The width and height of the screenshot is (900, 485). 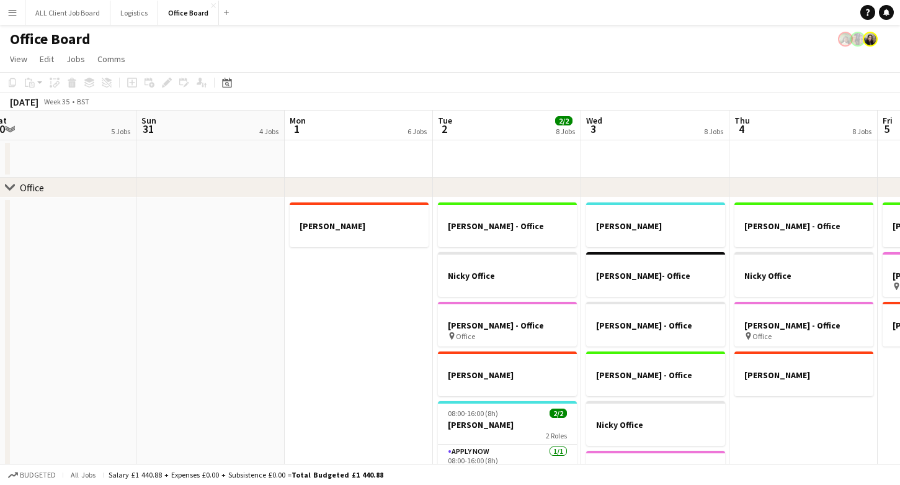 I want to click on span: 3, so click(x=593, y=128).